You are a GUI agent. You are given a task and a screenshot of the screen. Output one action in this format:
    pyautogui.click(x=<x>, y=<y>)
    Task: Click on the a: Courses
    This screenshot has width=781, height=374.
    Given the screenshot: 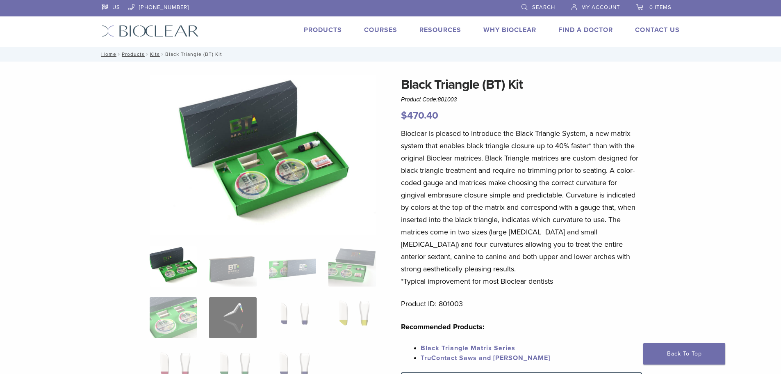 What is the action you would take?
    pyautogui.click(x=381, y=30)
    